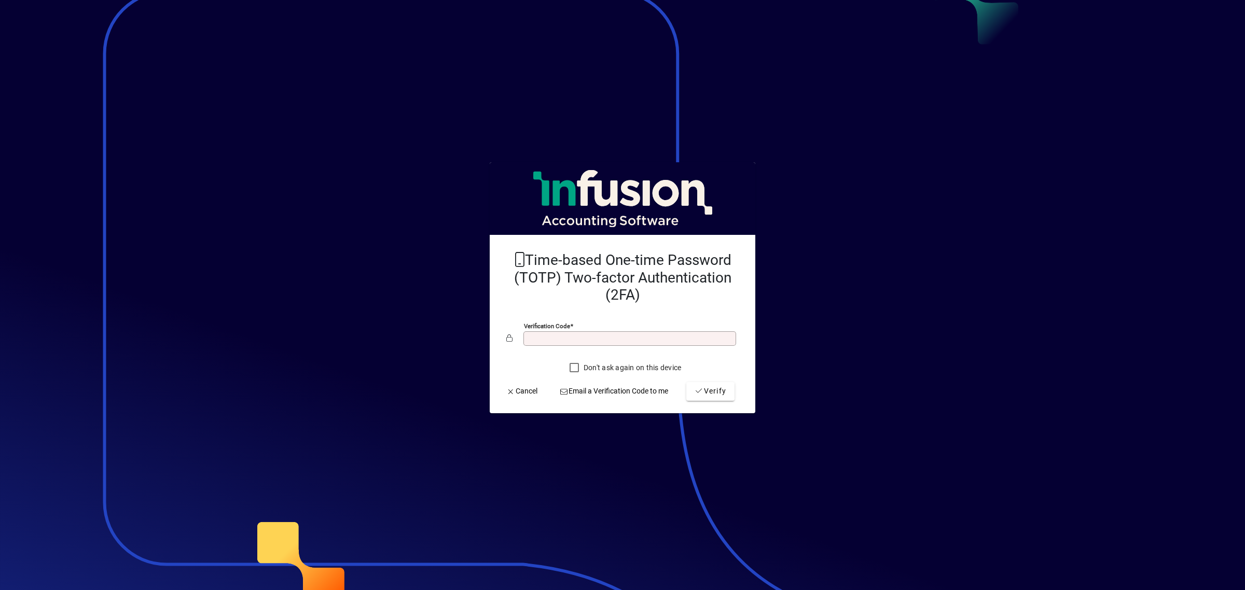  I want to click on label: Don't ask again on this device, so click(631, 368).